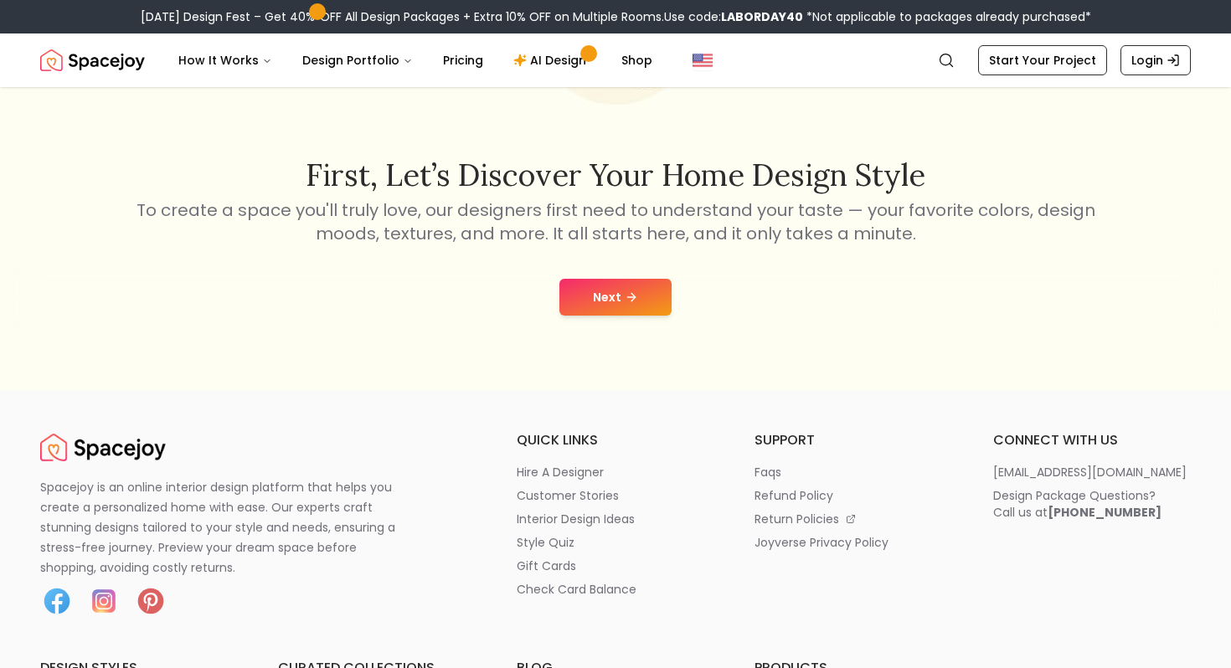 The width and height of the screenshot is (1231, 668). Describe the element at coordinates (616, 590) in the screenshot. I see `a: check card balance` at that location.